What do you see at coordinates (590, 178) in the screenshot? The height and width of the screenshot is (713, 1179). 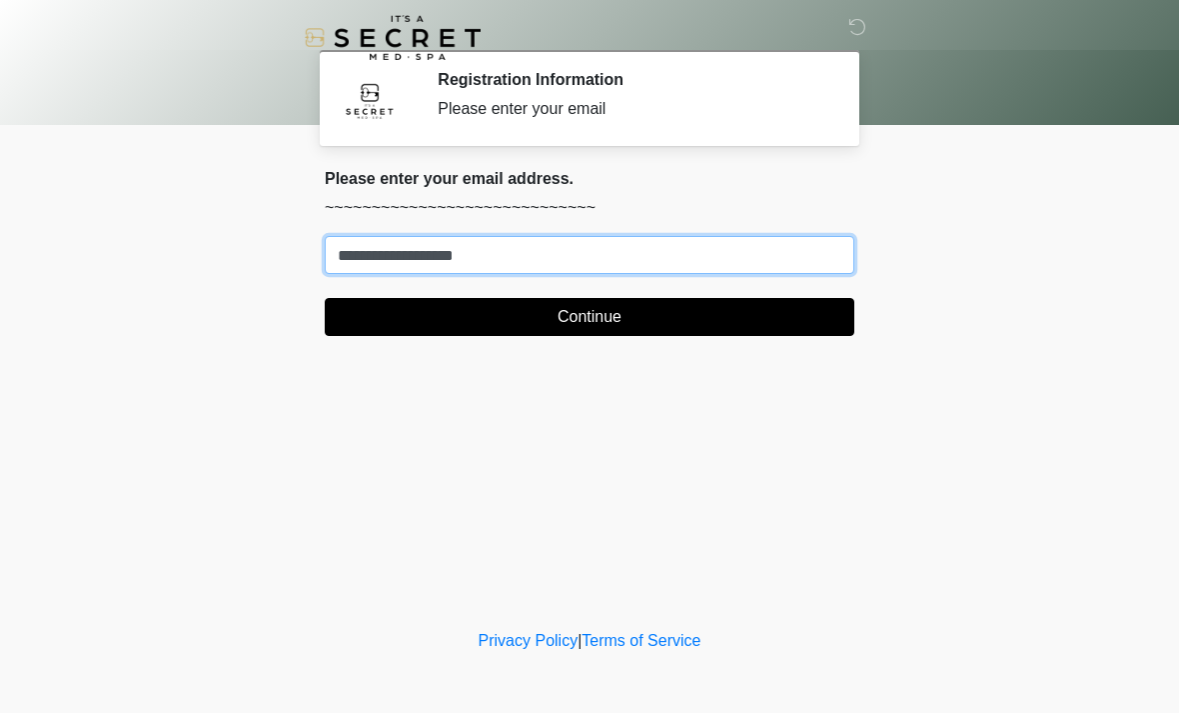 I see `h2: Please enter your email address.` at bounding box center [590, 178].